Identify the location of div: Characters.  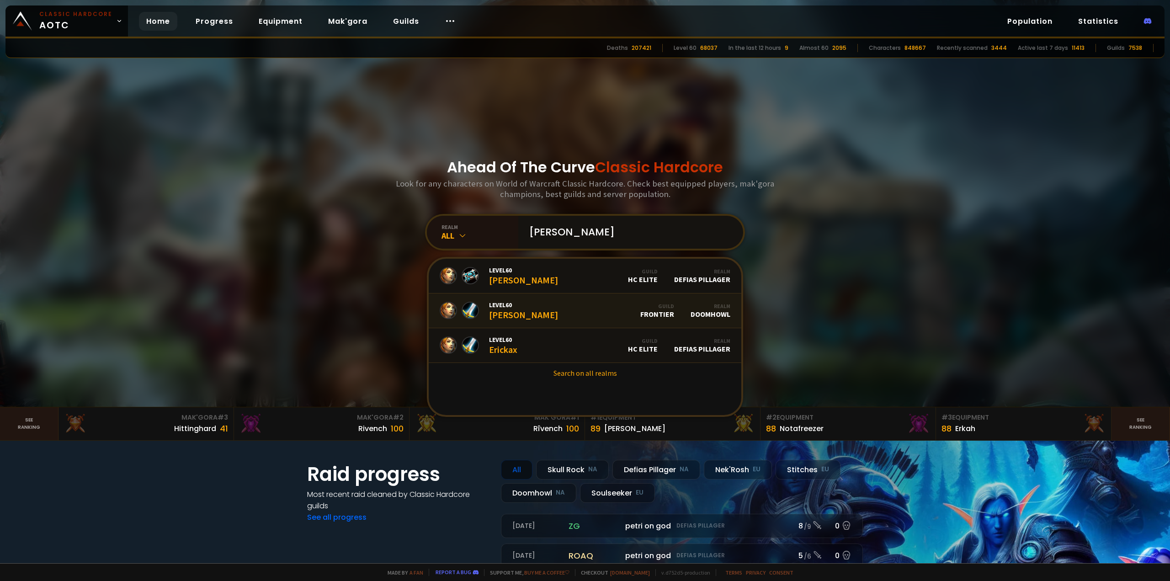
(885, 48).